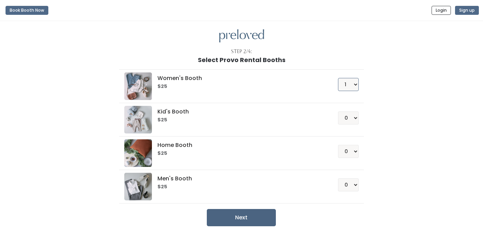 This screenshot has height=249, width=483. Describe the element at coordinates (467, 10) in the screenshot. I see `button: Sign up` at that location.